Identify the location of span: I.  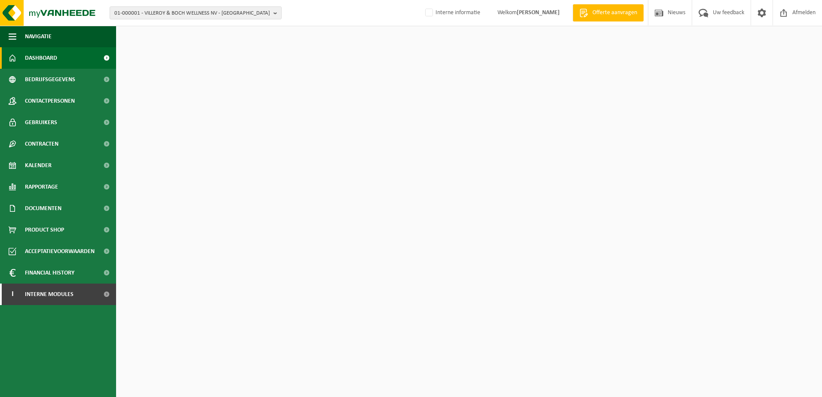
(12, 294).